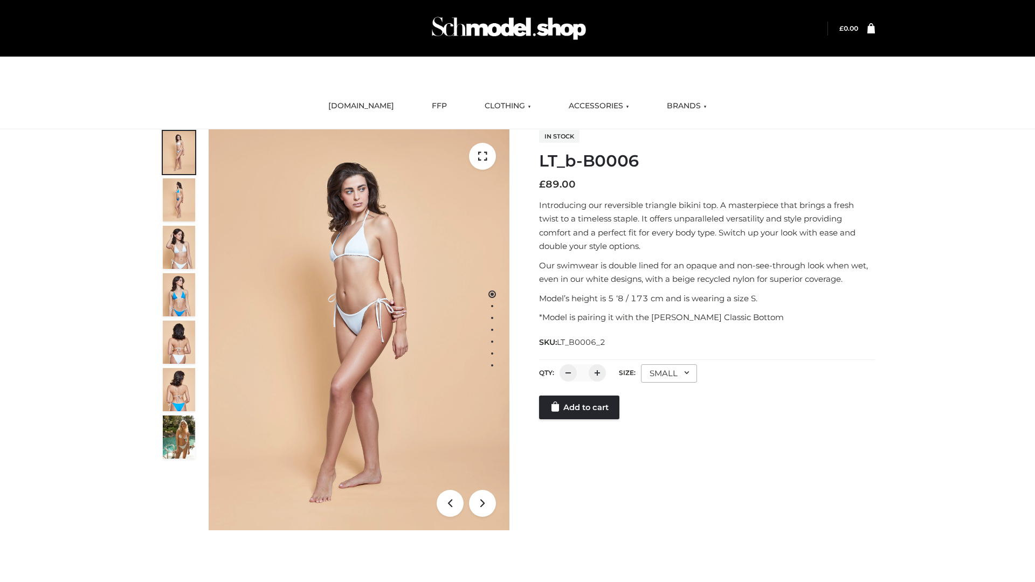 The image size is (1035, 582). What do you see at coordinates (687, 106) in the screenshot?
I see `a: BRANDS` at bounding box center [687, 106].